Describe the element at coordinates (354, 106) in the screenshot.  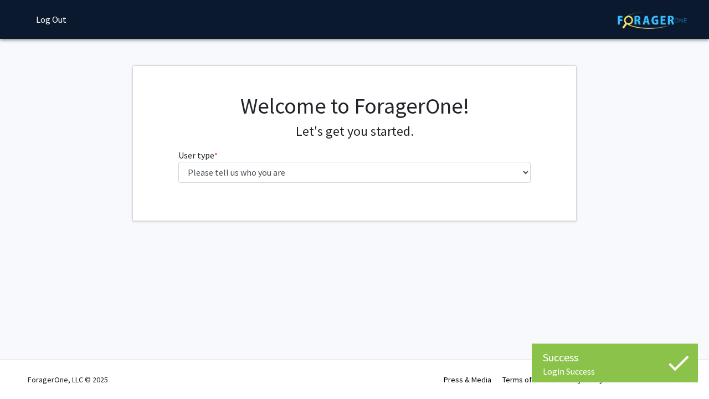
I see `h1: Welcome to ForagerOne!` at that location.